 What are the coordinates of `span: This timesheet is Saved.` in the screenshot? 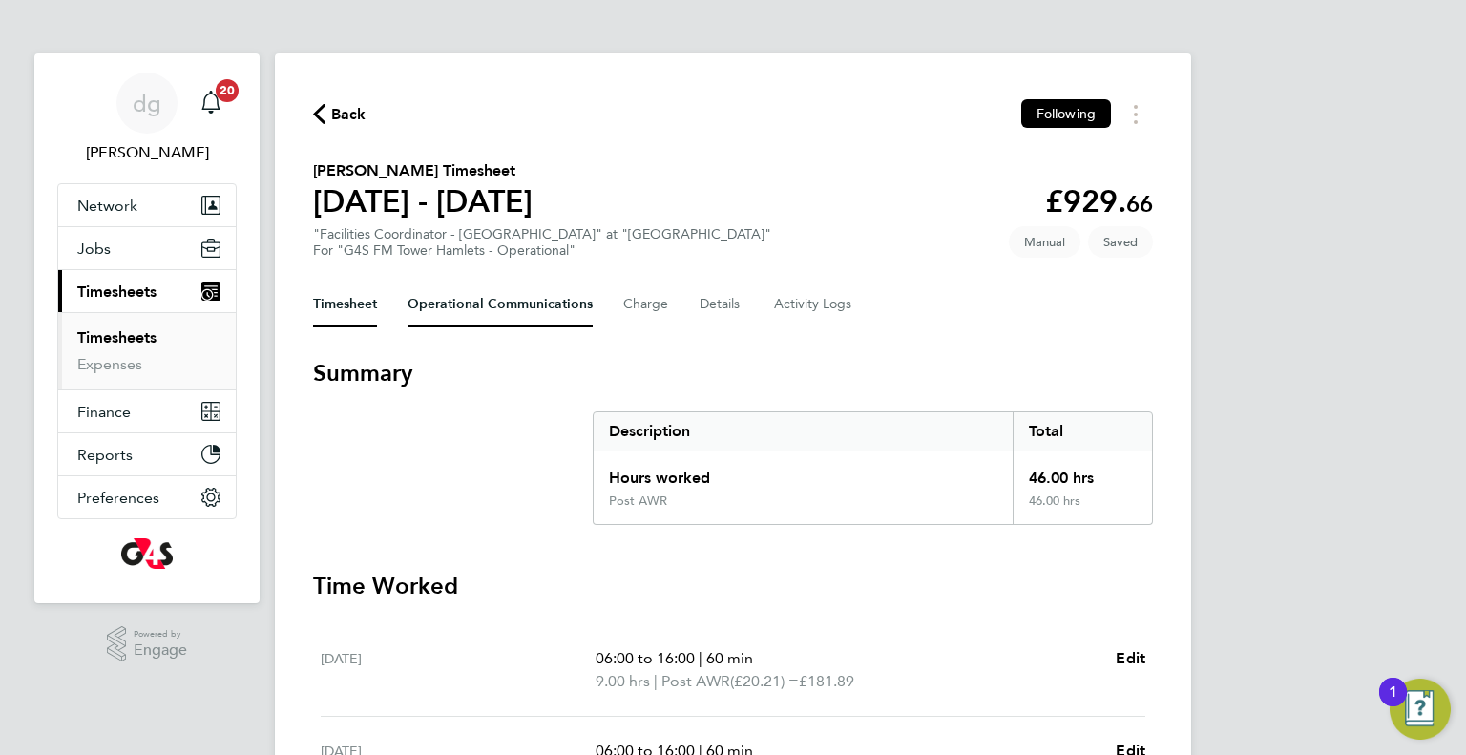 It's located at (1121, 241).